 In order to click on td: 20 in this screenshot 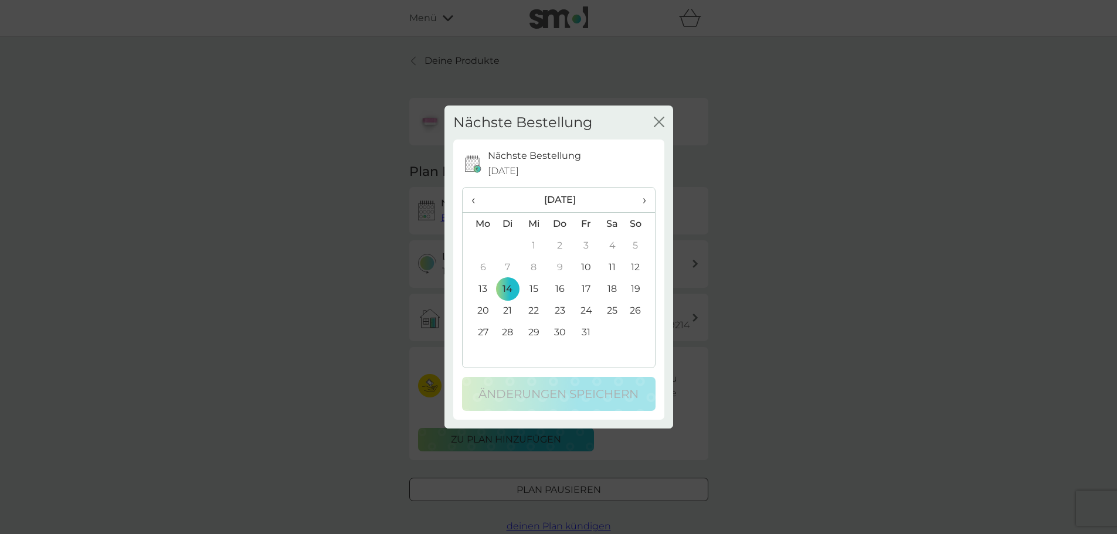, I will do `click(479, 310)`.